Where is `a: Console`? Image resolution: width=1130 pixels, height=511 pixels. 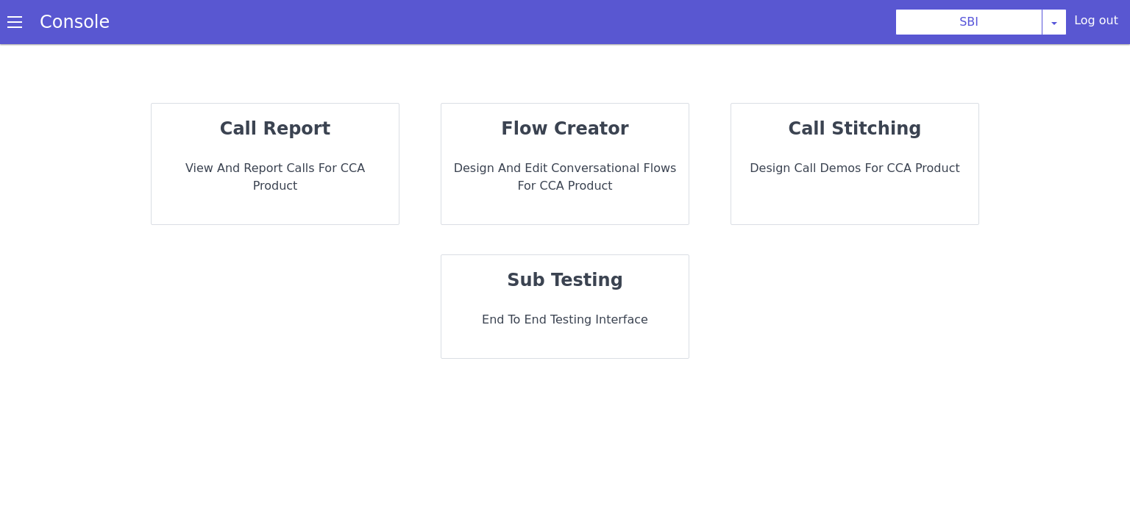
a: Console is located at coordinates (74, 22).